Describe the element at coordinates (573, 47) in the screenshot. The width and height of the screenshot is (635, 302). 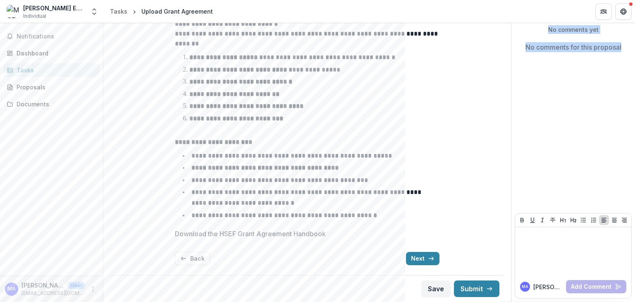
I see `p: No comments for this proposal` at that location.